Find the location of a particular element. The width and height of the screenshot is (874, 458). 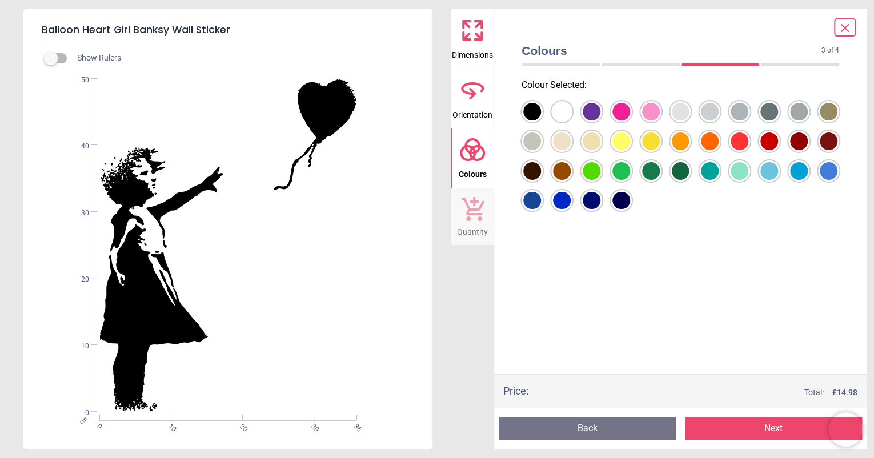

span: 36 is located at coordinates (355, 425).